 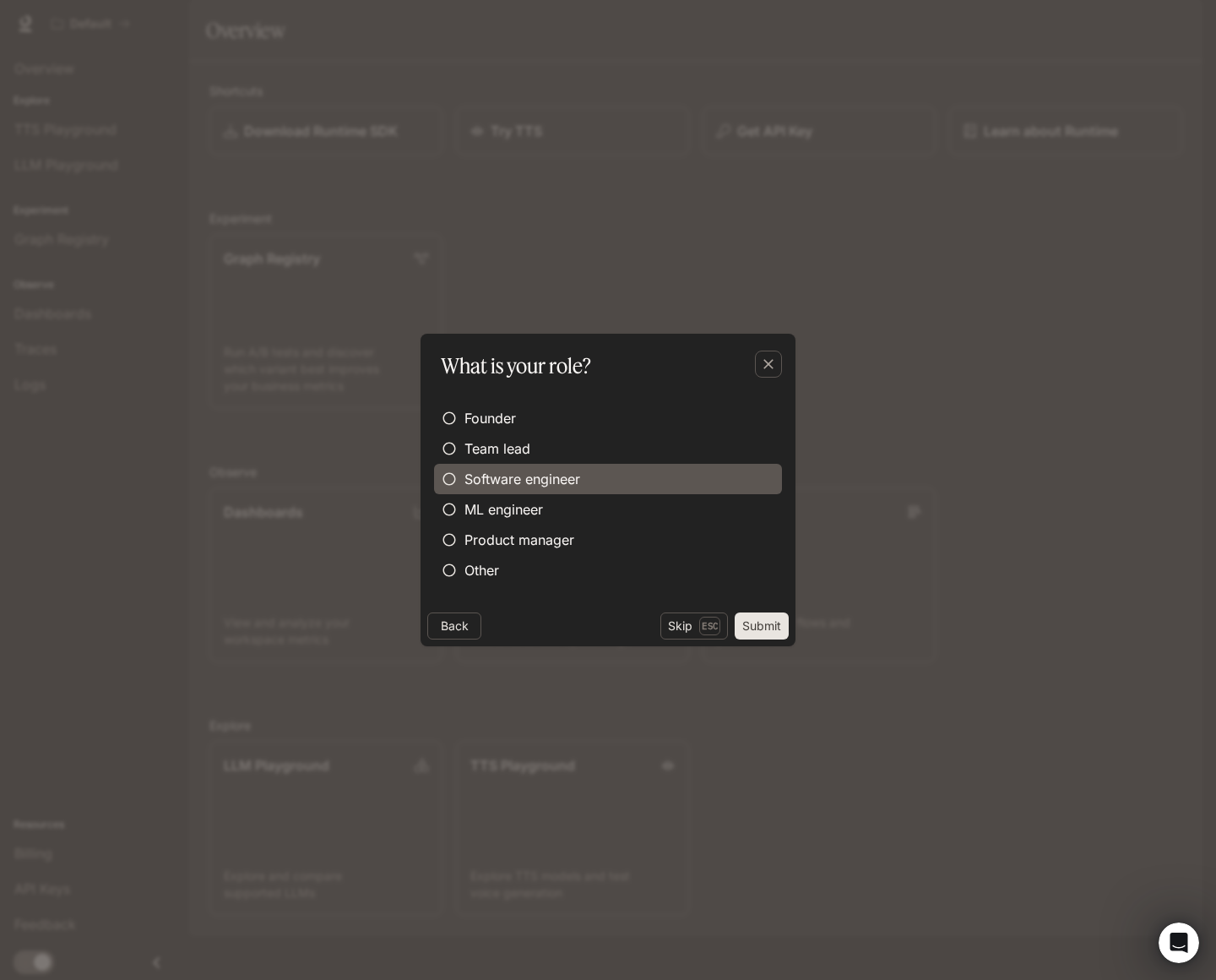 I want to click on span: Team lead, so click(x=497, y=448).